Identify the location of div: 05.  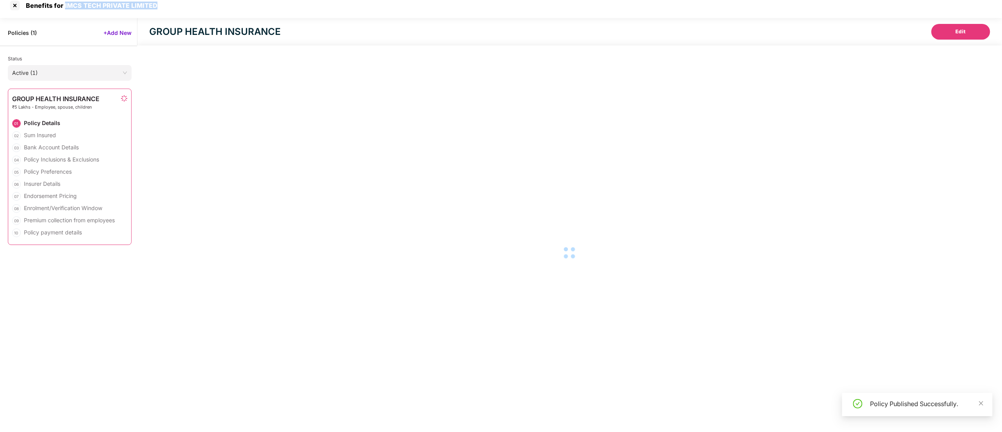
(16, 172).